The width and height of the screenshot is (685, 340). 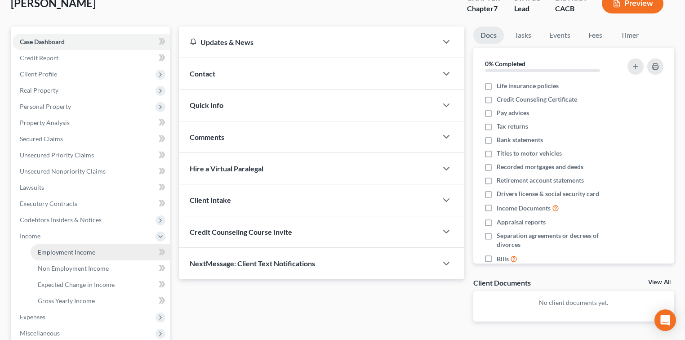 What do you see at coordinates (39, 58) in the screenshot?
I see `span: Credit Report` at bounding box center [39, 58].